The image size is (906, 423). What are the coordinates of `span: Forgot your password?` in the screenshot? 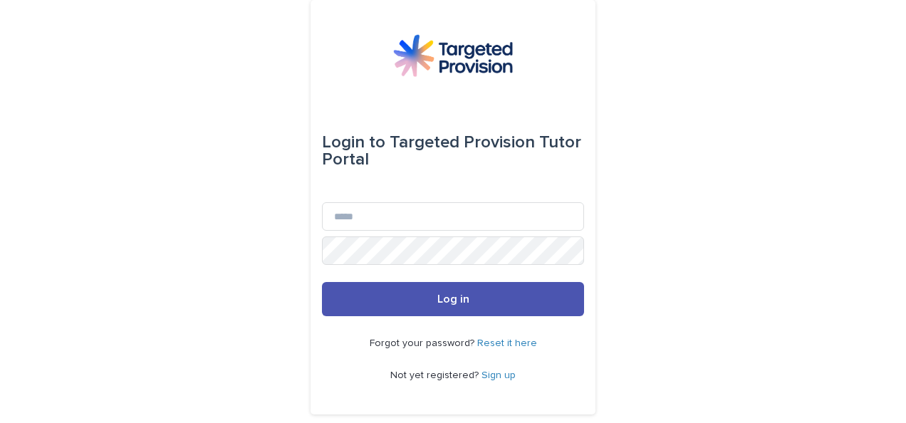 It's located at (423, 343).